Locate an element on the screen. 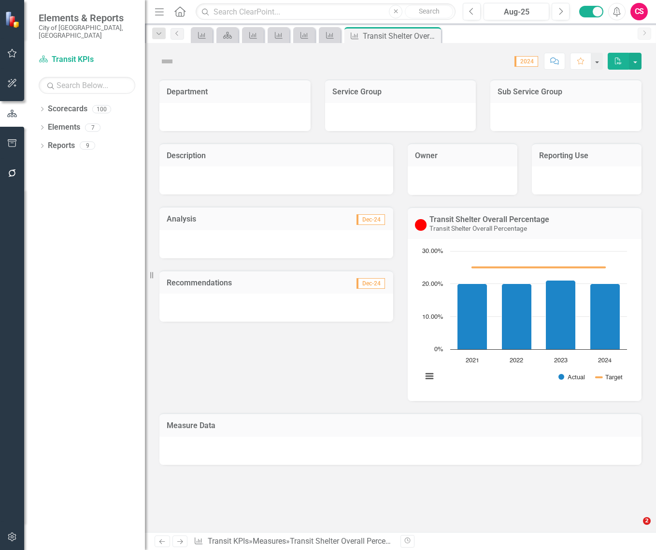 The width and height of the screenshot is (656, 550). text: 20.00% is located at coordinates (433, 284).